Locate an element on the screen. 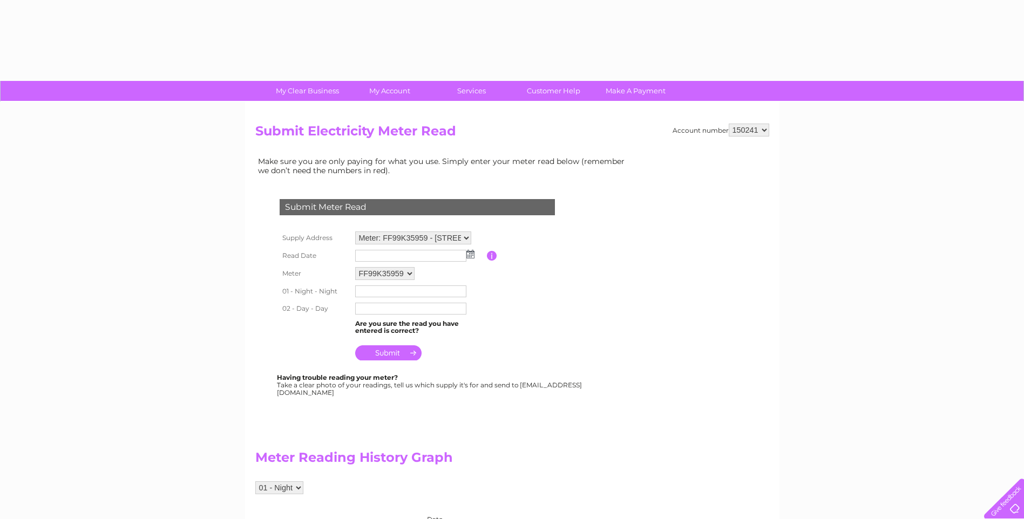 This screenshot has height=519, width=1024. td: Make sure you are only paying for what you use. Simply enter your meter read below (remember we d... is located at coordinates (444, 166).